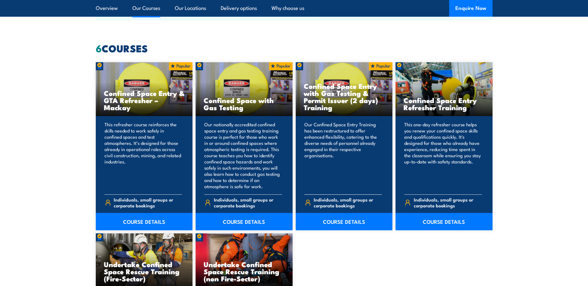 Image resolution: width=588 pixels, height=286 pixels. Describe the element at coordinates (243, 156) in the screenshot. I see `p: Our nationally accredited confined space entry and gas testing training course is perfect for tho...` at that location.